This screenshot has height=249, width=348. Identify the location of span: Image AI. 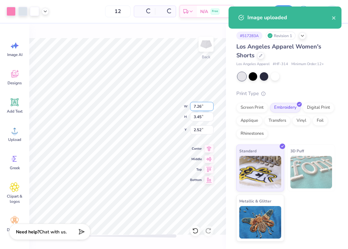
(15, 55).